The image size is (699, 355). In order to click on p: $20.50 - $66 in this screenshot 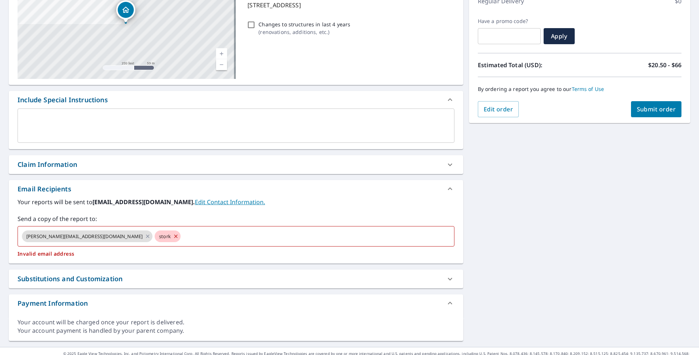, I will do `click(665, 65)`.